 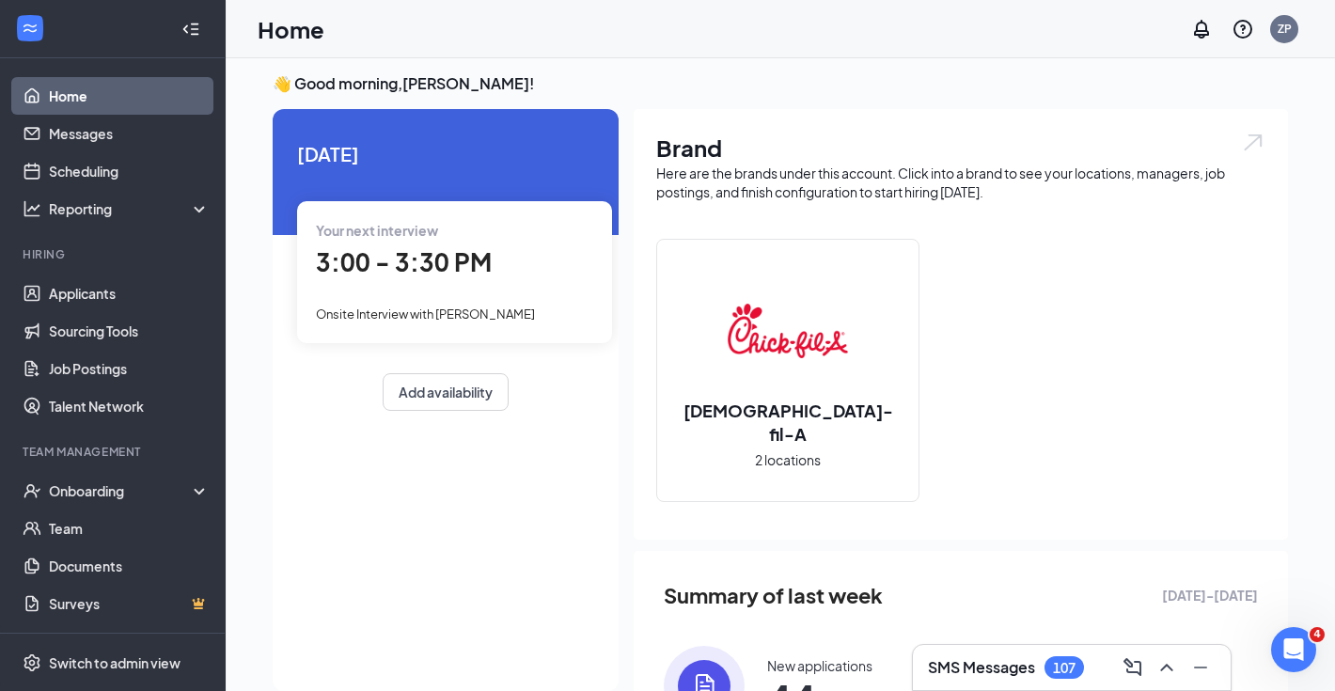 What do you see at coordinates (129, 566) in the screenshot?
I see `a: Documents` at bounding box center [129, 566].